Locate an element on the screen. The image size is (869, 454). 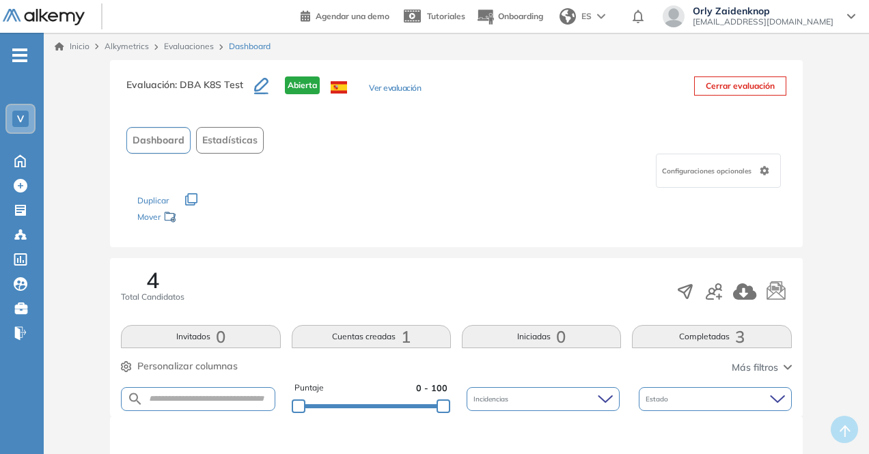
div: Mover is located at coordinates (206, 218).